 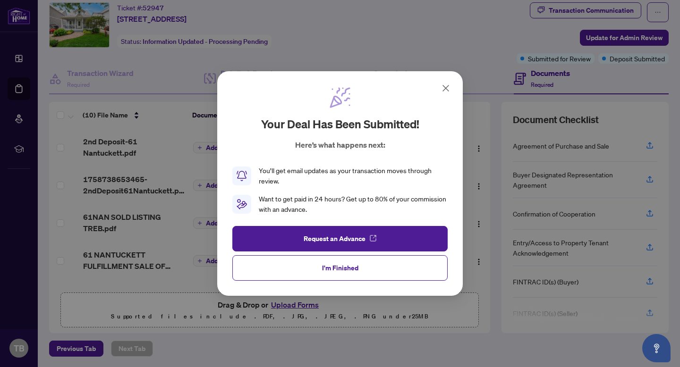 I want to click on div: You’ll get email updates as your transaction moves through review., so click(x=353, y=176).